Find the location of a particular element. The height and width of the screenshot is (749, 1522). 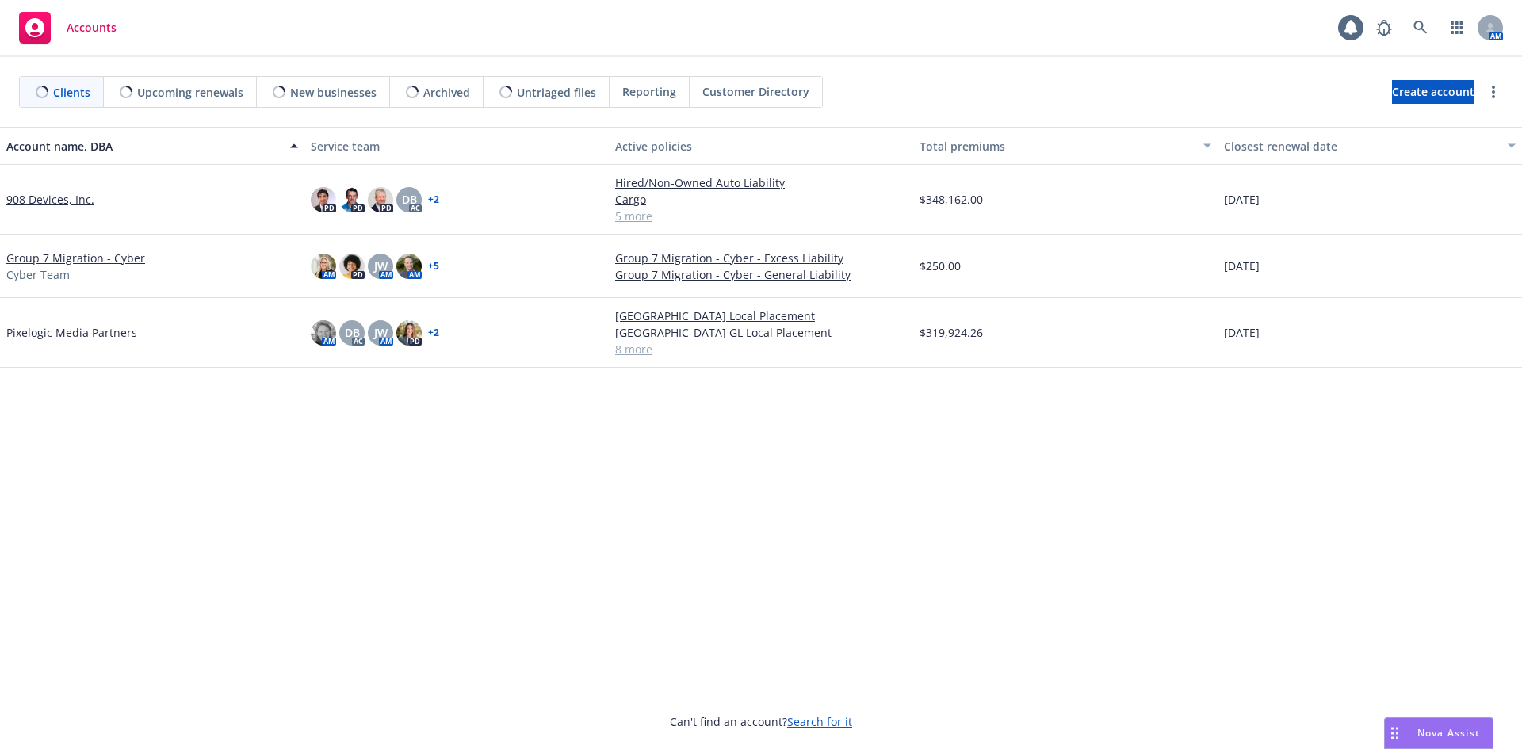

span: Reporting is located at coordinates (649, 91).